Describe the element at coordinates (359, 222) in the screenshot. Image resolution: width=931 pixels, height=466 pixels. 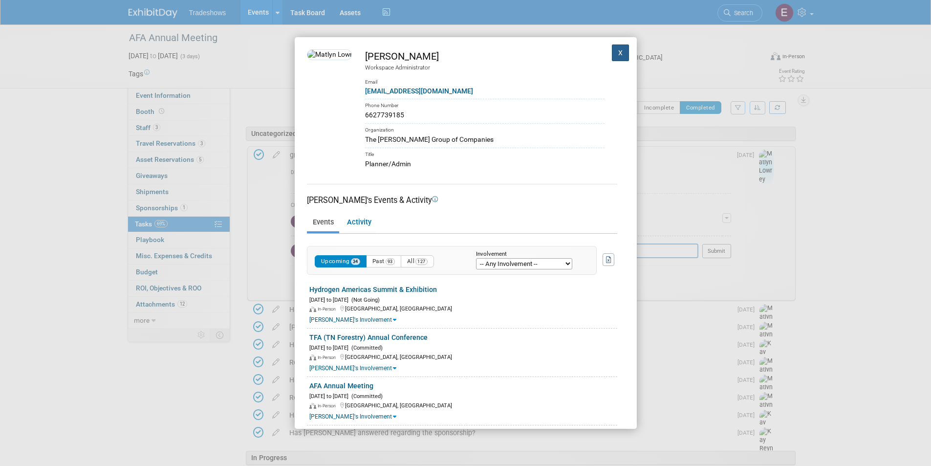
I see `a: Activity` at that location.